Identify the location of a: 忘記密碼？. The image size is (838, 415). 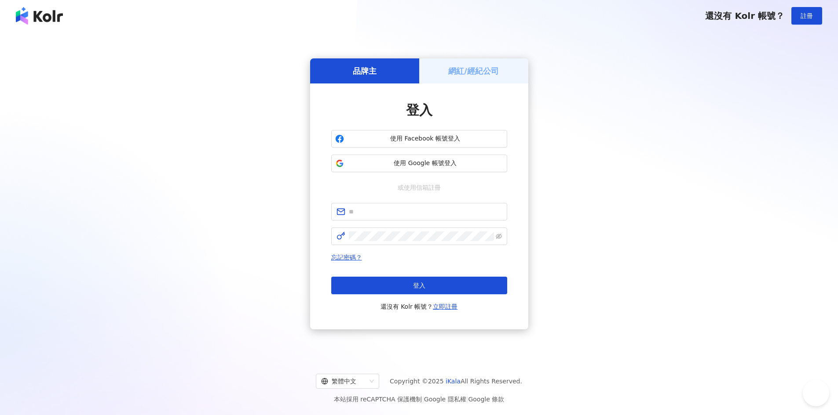
(346, 258).